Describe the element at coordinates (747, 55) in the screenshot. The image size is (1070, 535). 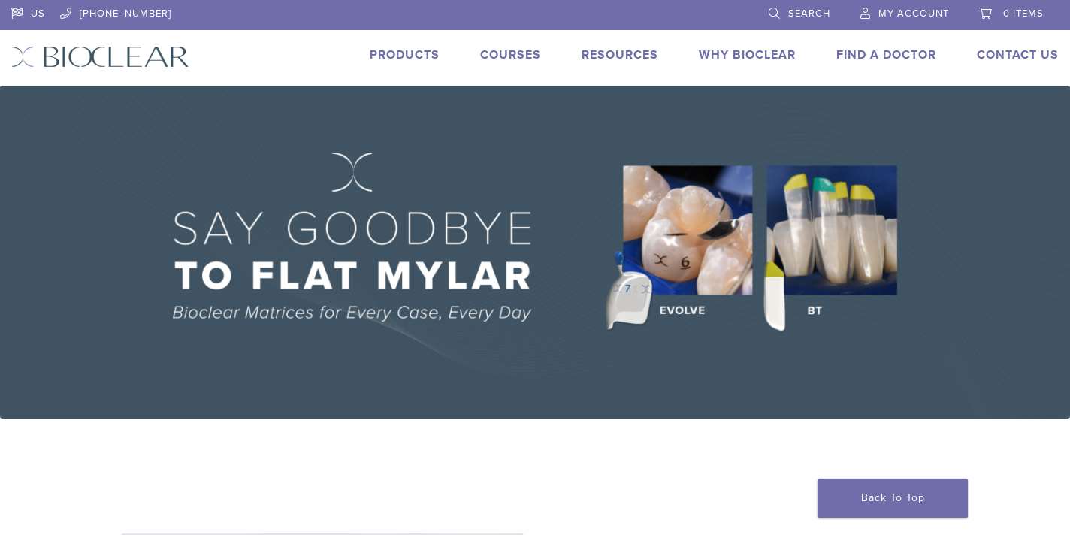
I see `a: Why Bioclear` at that location.